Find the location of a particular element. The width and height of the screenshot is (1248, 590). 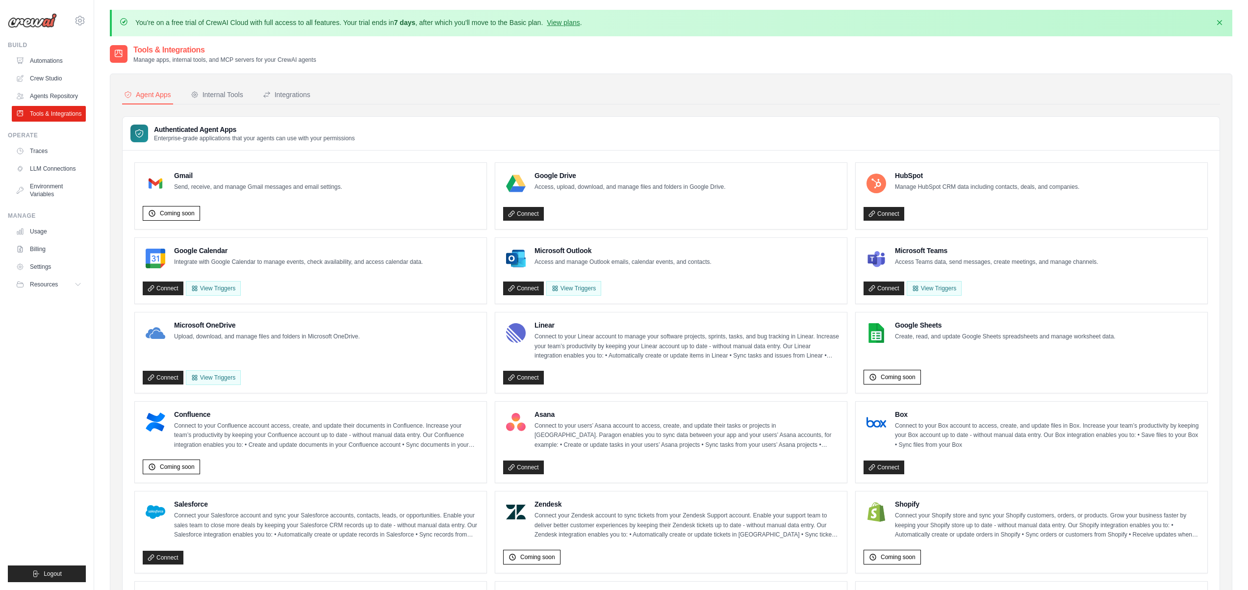

p: Connect your Salesforce account and sync your Salesforce accounts, contacts, leads, or opportunit... is located at coordinates (326, 525).